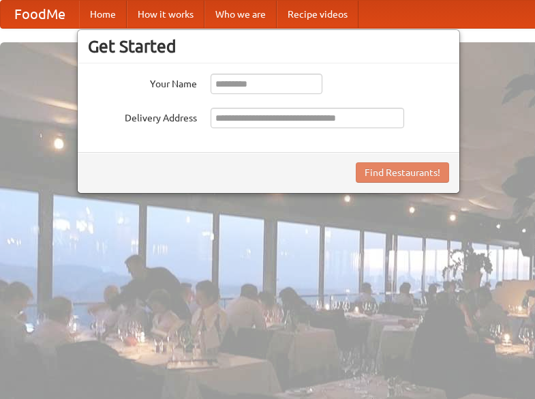 The width and height of the screenshot is (535, 399). Describe the element at coordinates (241, 14) in the screenshot. I see `a: Who we are` at that location.